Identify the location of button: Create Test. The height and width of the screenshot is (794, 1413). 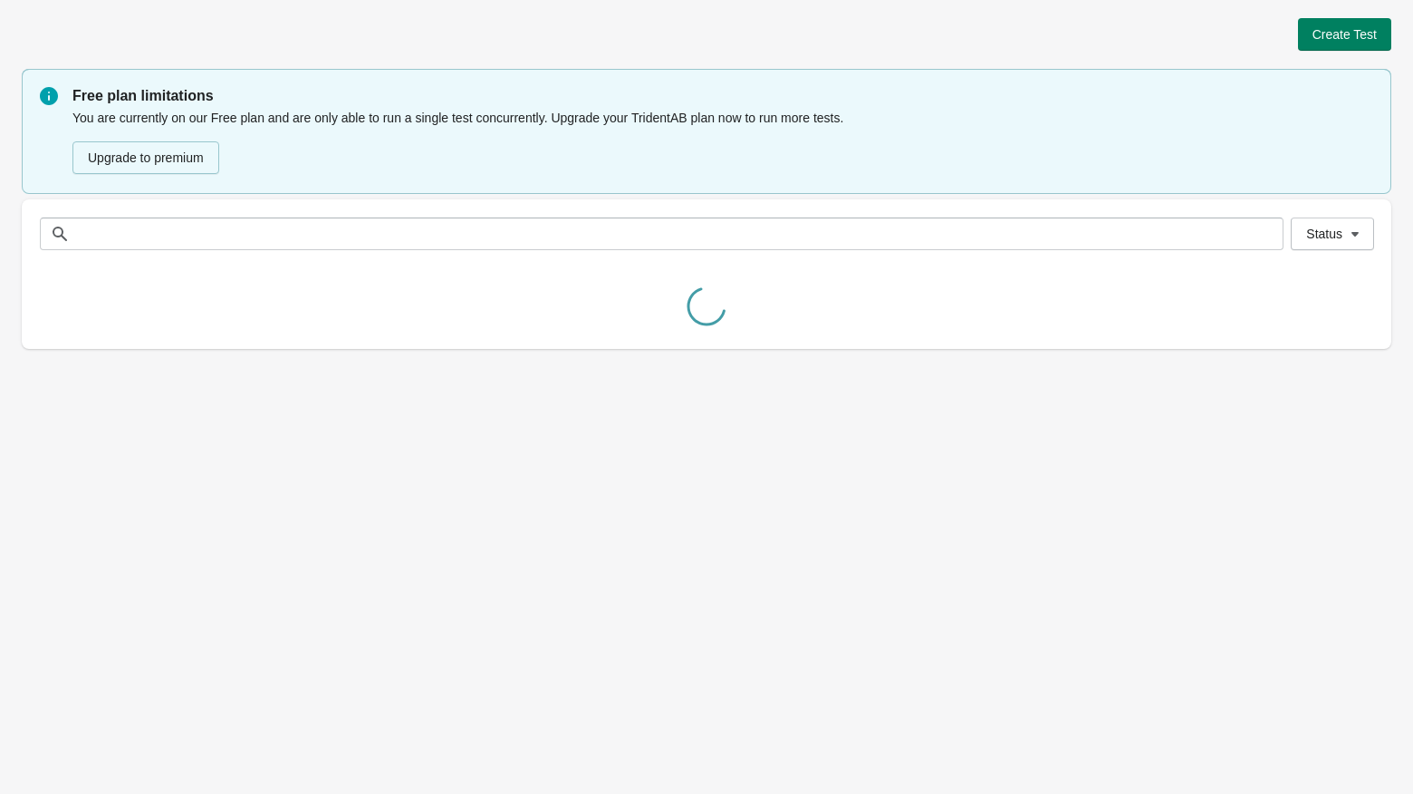
(1344, 34).